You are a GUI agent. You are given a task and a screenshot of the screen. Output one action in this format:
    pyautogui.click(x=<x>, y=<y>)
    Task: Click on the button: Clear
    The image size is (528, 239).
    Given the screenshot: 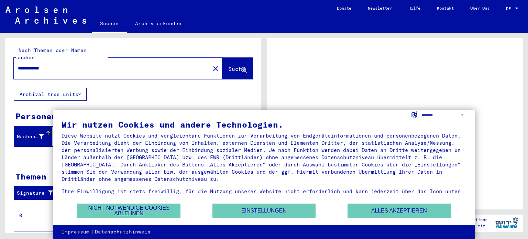 What is the action you would take?
    pyautogui.click(x=215, y=68)
    